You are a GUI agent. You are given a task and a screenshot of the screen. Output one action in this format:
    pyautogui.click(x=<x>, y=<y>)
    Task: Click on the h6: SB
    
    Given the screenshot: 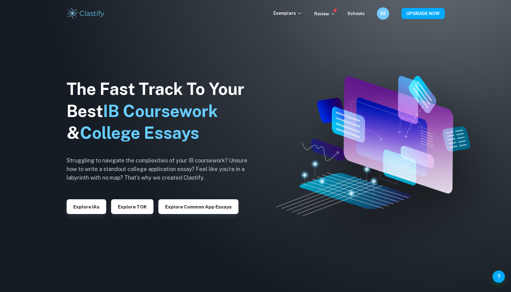 What is the action you would take?
    pyautogui.click(x=383, y=14)
    